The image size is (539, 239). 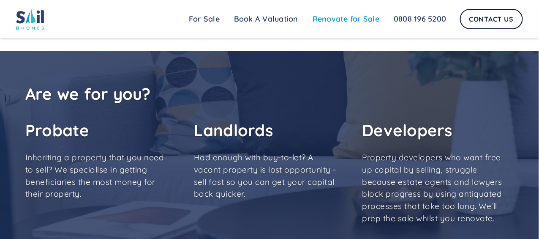 What do you see at coordinates (266, 19) in the screenshot?
I see `a: Book A Valuation` at bounding box center [266, 19].